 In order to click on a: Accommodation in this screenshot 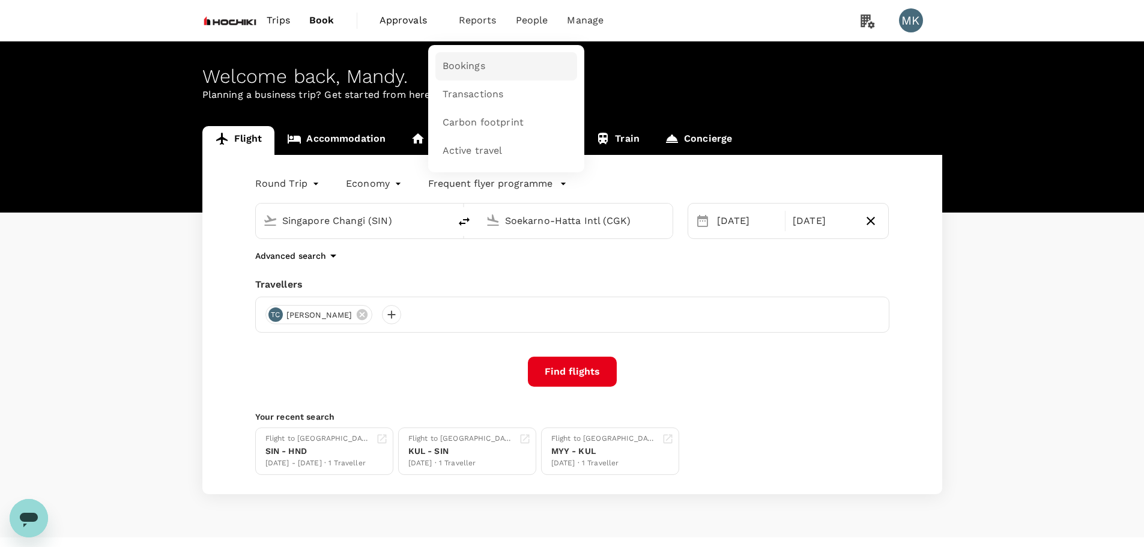, I will do `click(336, 140)`.